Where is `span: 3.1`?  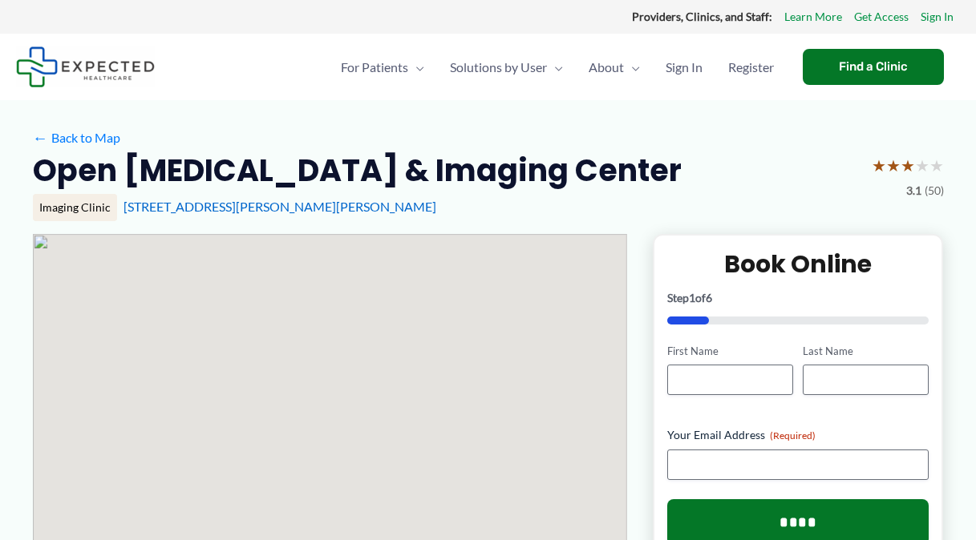 span: 3.1 is located at coordinates (913, 191).